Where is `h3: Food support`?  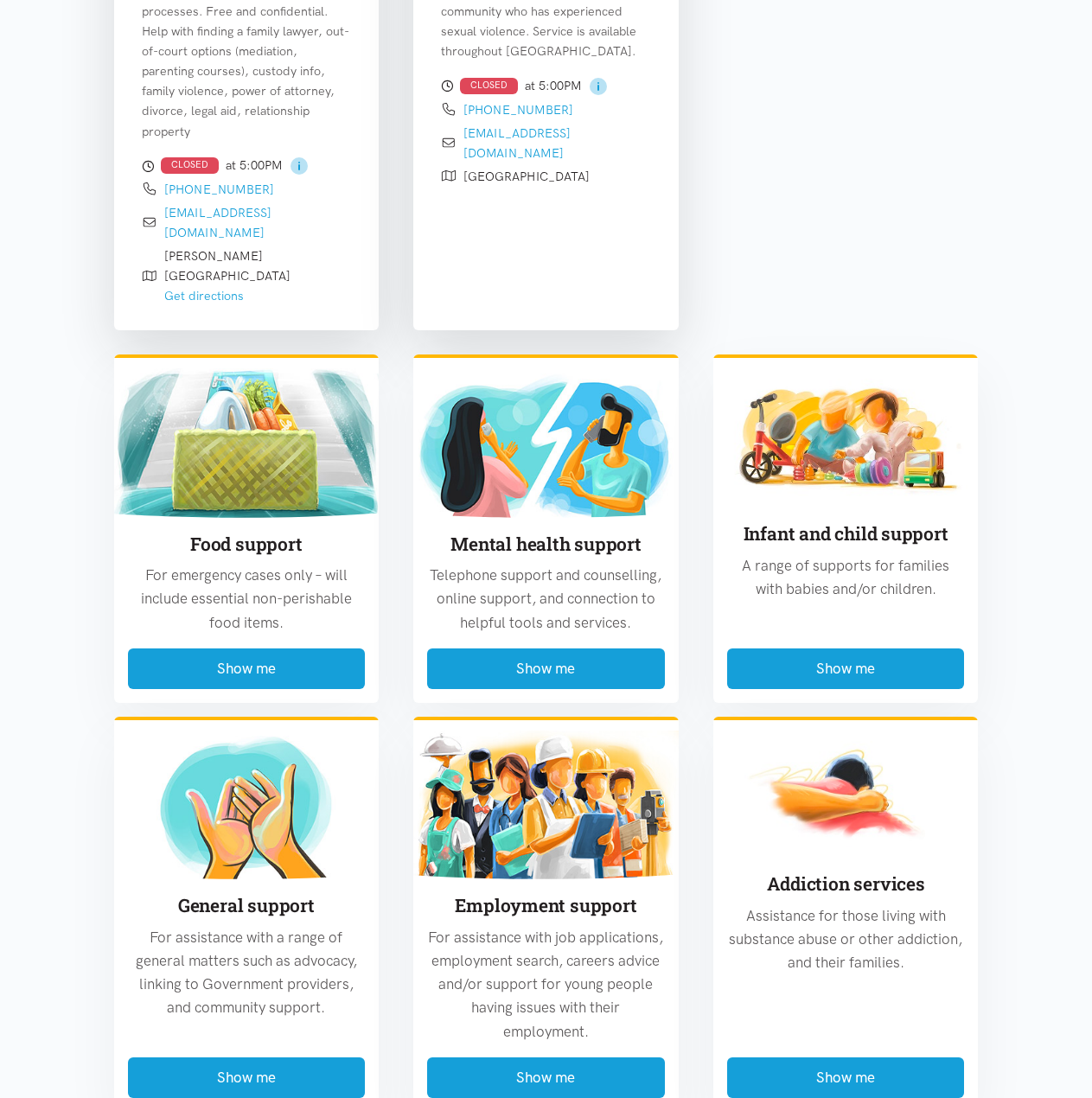
h3: Food support is located at coordinates (246, 544).